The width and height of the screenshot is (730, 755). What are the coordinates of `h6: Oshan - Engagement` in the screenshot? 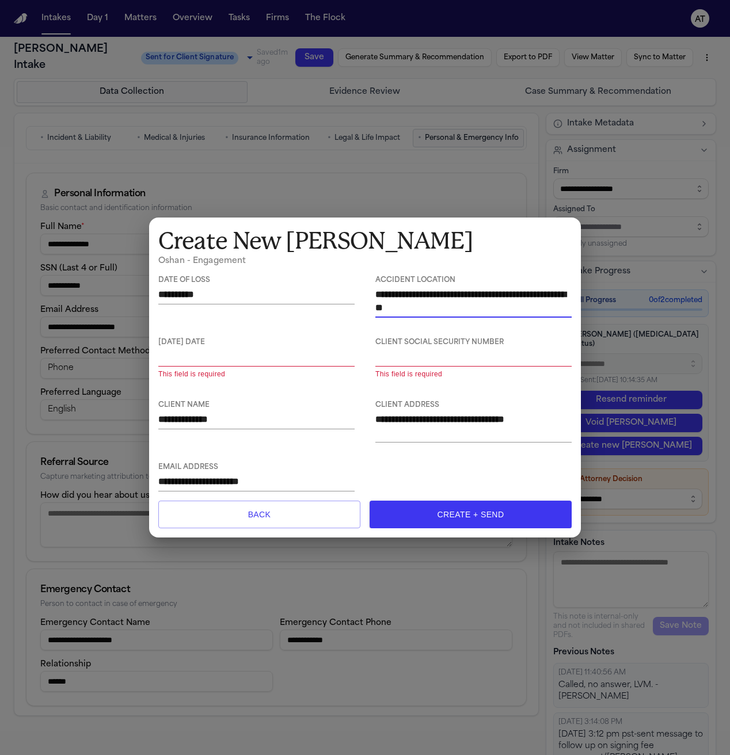 It's located at (365, 261).